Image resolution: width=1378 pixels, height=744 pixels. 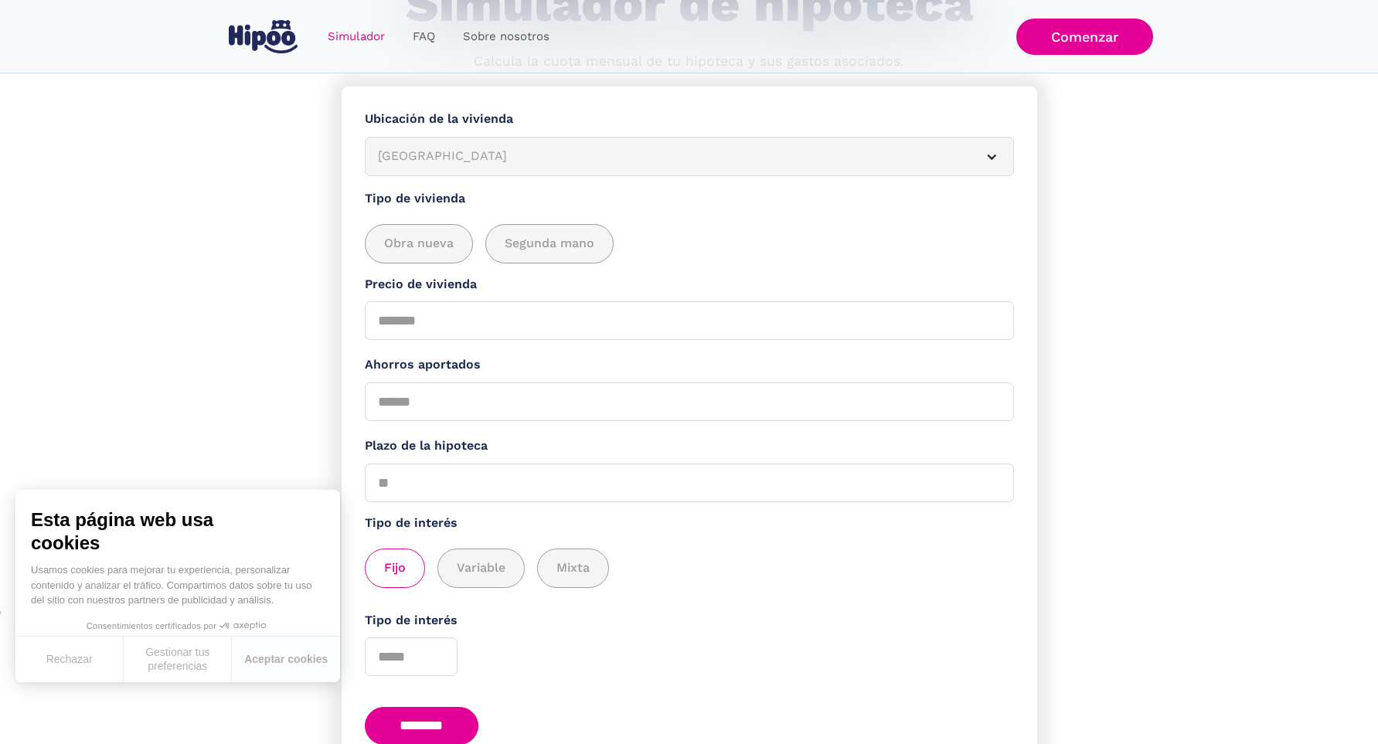 What do you see at coordinates (356, 36) in the screenshot?
I see `a: Simulador` at bounding box center [356, 36].